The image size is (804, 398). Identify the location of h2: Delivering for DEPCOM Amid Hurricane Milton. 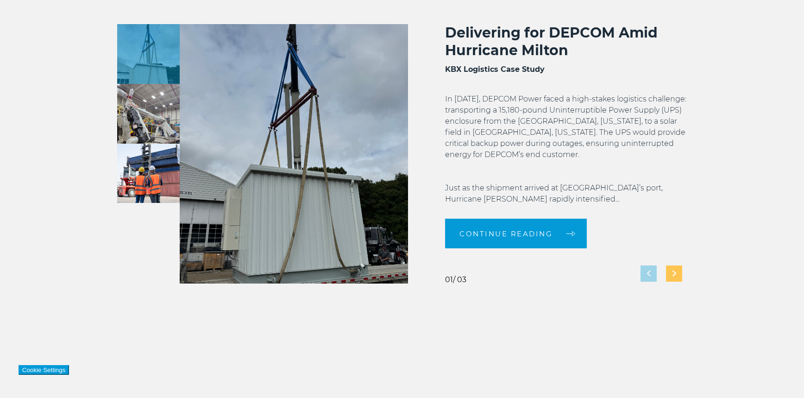
(566, 42).